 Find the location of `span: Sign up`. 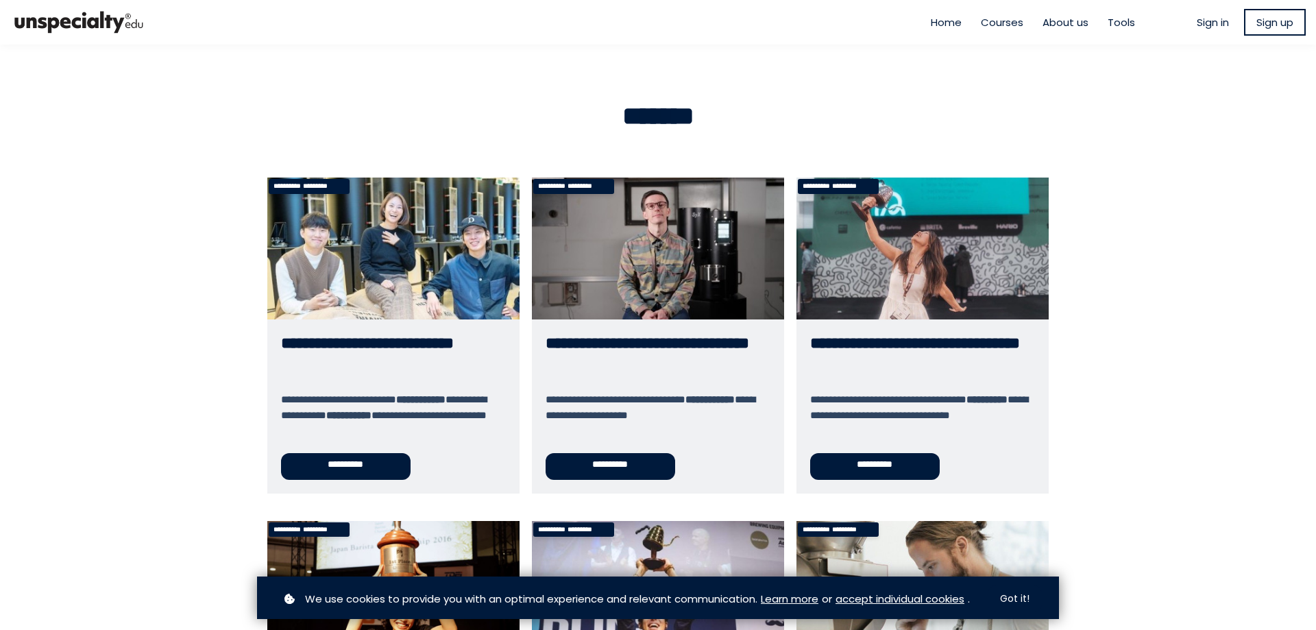

span: Sign up is located at coordinates (1274, 22).